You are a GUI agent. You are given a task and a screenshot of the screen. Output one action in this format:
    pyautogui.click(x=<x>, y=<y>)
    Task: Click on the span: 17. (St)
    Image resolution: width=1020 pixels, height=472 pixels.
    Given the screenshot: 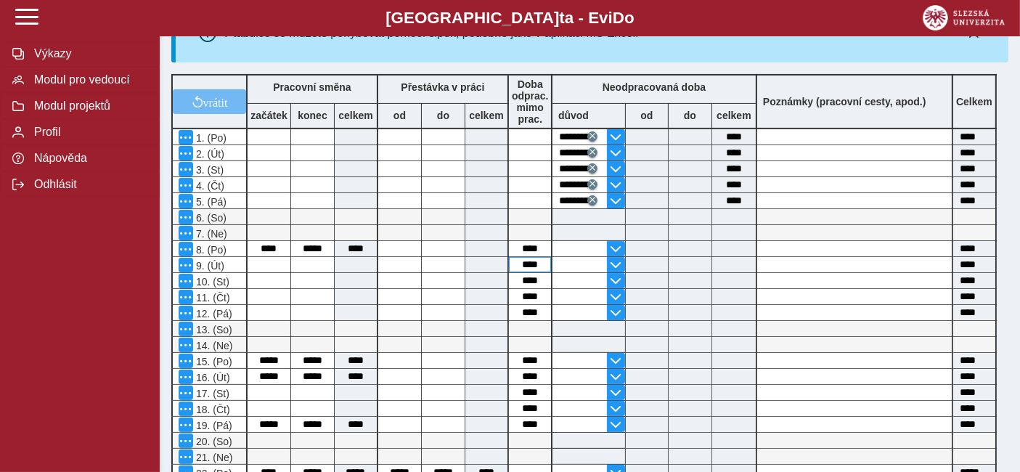 What is the action you would take?
    pyautogui.click(x=211, y=393)
    